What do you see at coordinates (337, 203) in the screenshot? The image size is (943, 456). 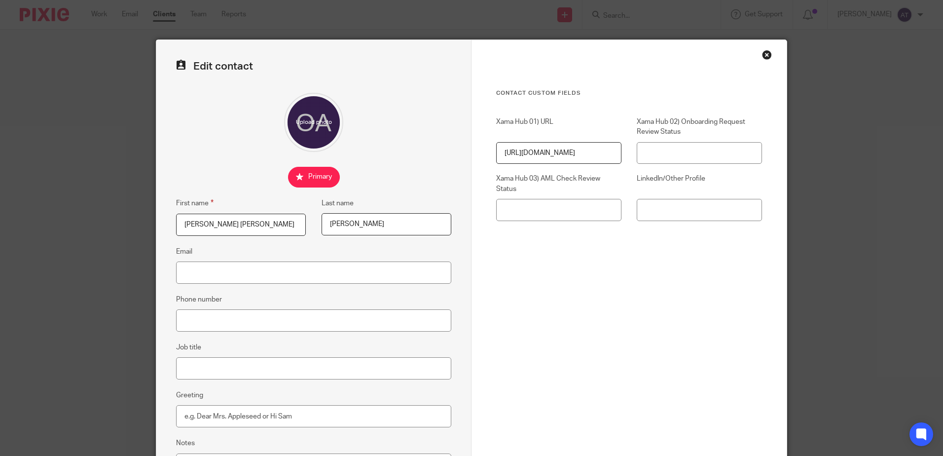 I see `label: Last name` at bounding box center [337, 203].